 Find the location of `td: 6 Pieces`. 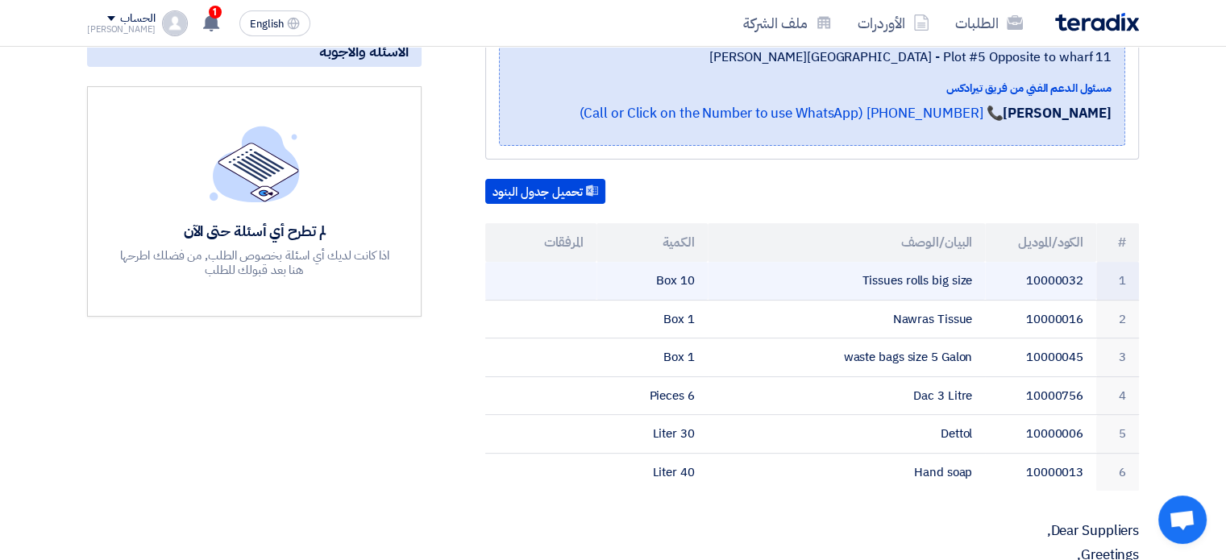

td: 6 Pieces is located at coordinates (652, 396).